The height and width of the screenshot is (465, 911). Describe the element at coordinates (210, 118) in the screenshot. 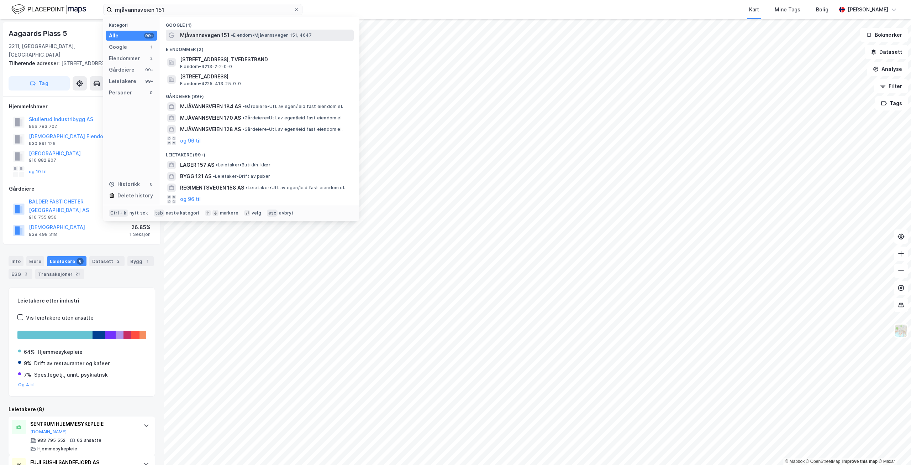

I see `span: MJÅVANNSVEIEN 170 AS` at that location.